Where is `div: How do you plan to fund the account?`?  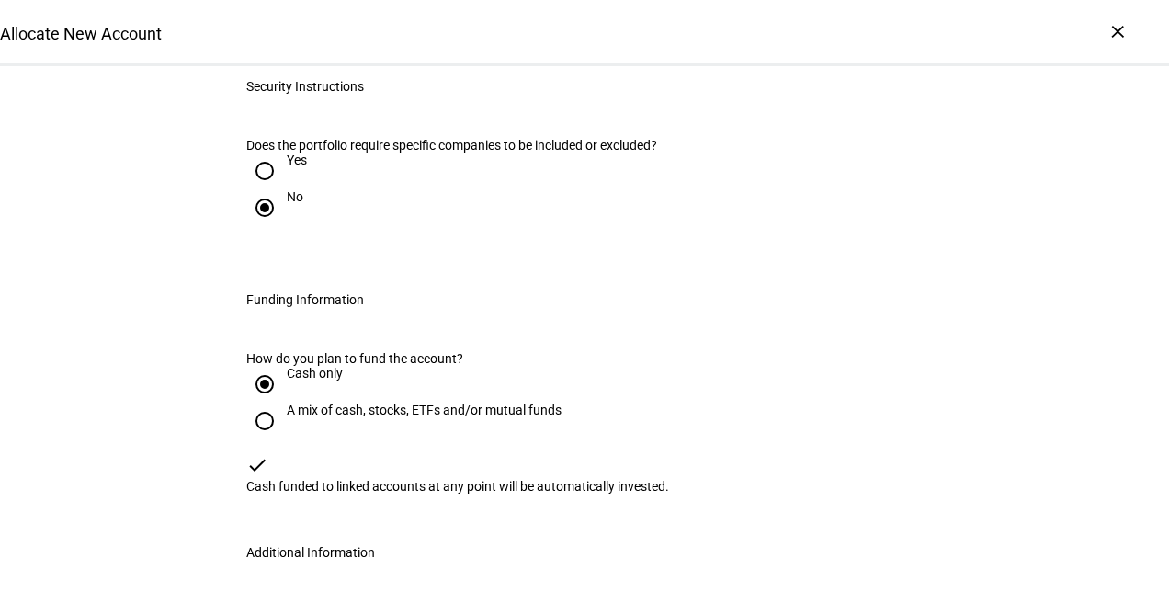 div: How do you plan to fund the account? is located at coordinates (584, 358).